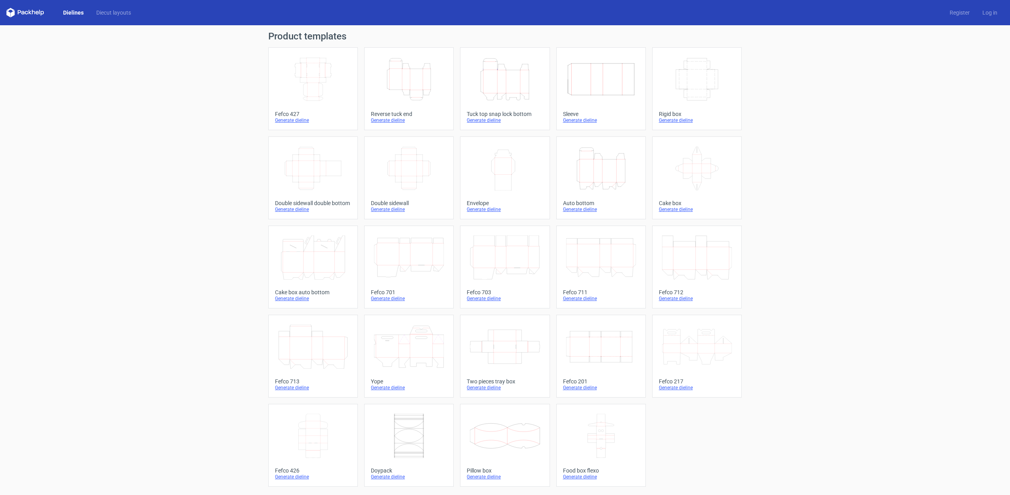 The height and width of the screenshot is (495, 1010). What do you see at coordinates (697, 356) in the screenshot?
I see `a: Fefco 217Generate dieline` at bounding box center [697, 356].